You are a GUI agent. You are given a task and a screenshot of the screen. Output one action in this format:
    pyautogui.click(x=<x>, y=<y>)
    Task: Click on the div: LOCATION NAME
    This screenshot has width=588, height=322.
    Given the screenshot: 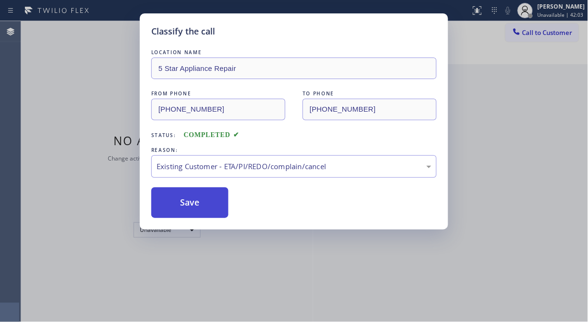 What is the action you would take?
    pyautogui.click(x=294, y=52)
    